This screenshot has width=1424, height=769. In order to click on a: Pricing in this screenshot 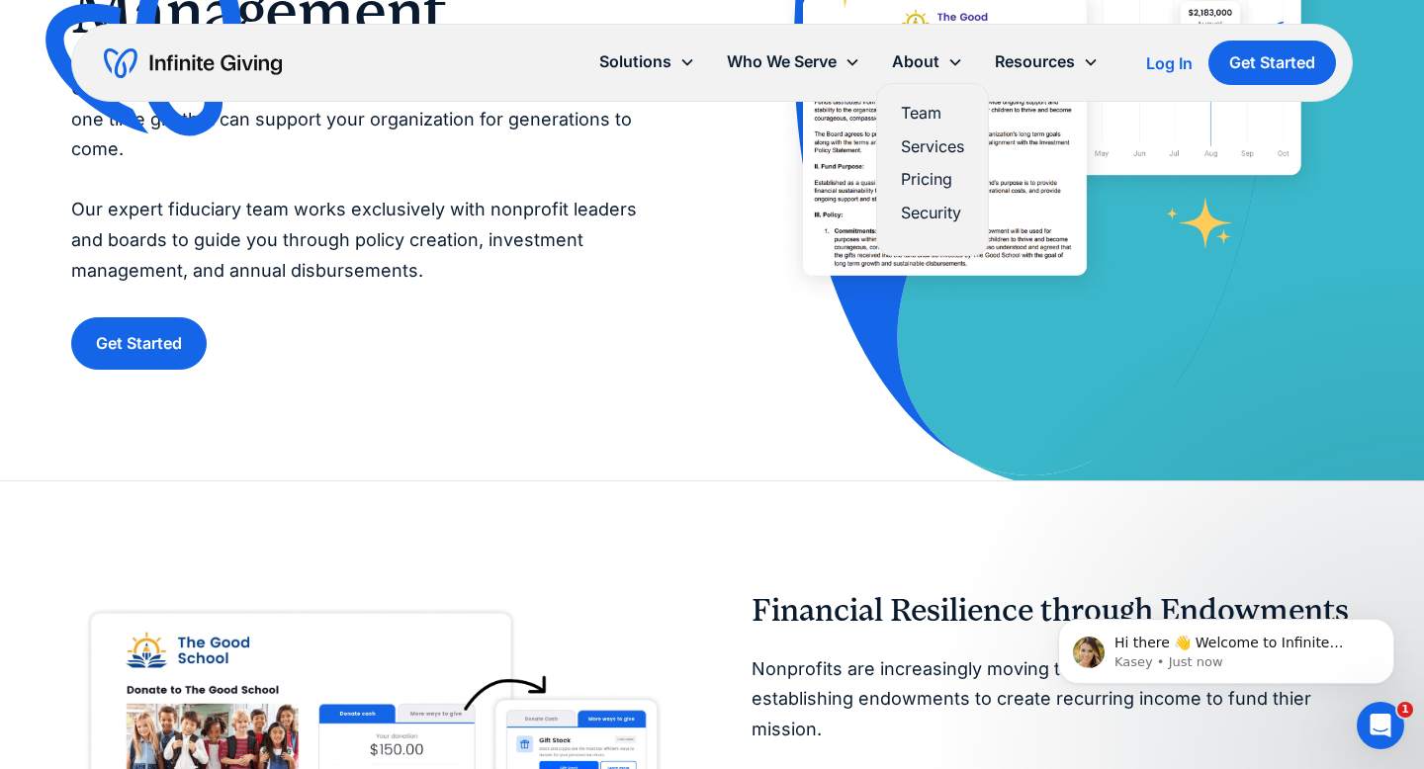, I will do `click(932, 179)`.